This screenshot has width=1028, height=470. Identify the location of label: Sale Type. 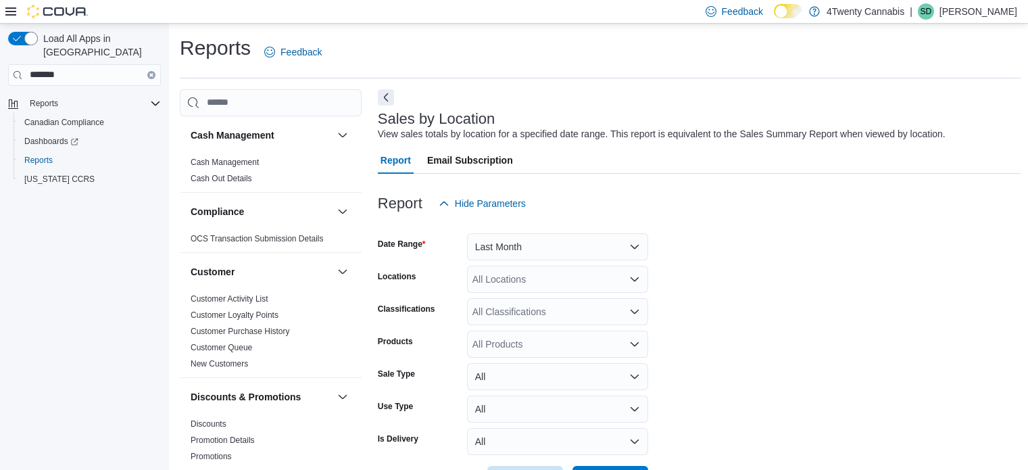
(396, 374).